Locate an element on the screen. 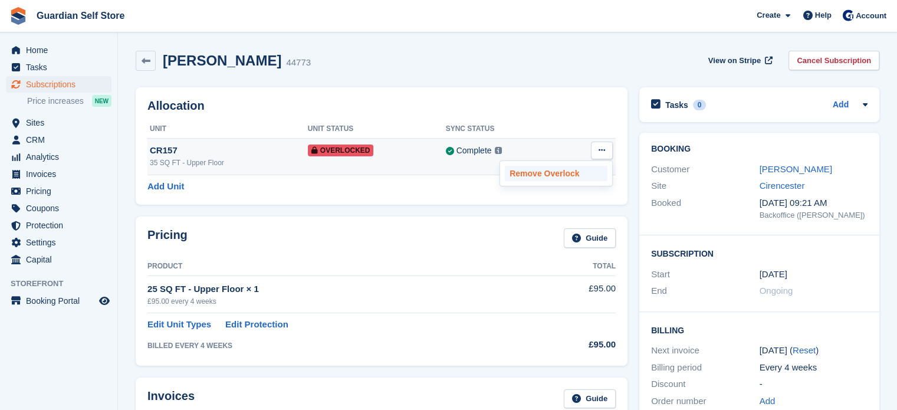 The height and width of the screenshot is (410, 897). a: Preview store is located at coordinates (104, 301).